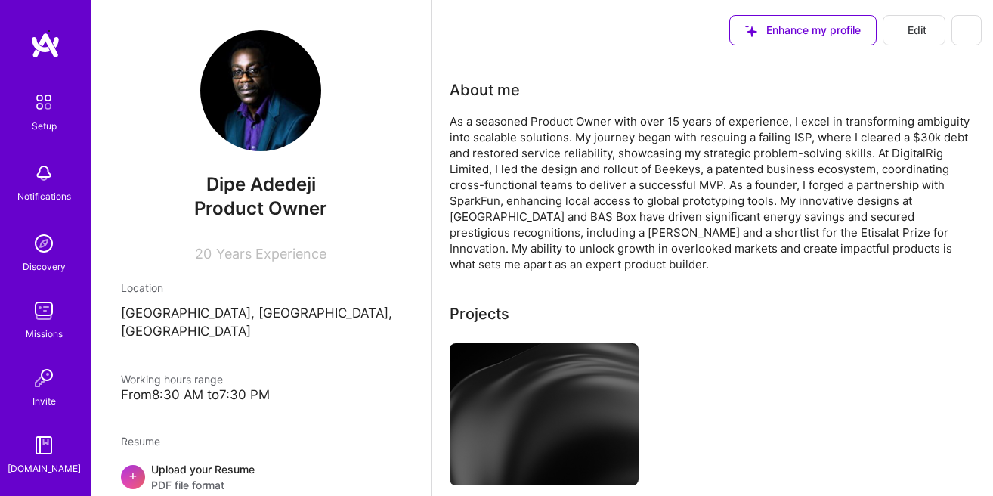  Describe the element at coordinates (479, 314) in the screenshot. I see `div: Projects` at that location.